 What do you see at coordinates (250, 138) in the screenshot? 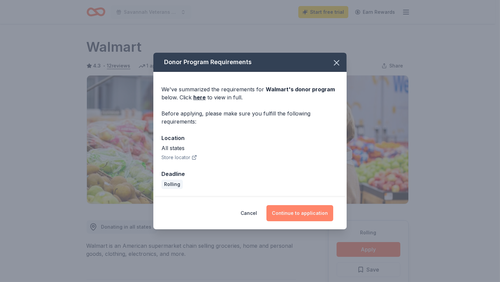
I see `div: Location` at bounding box center [250, 138].